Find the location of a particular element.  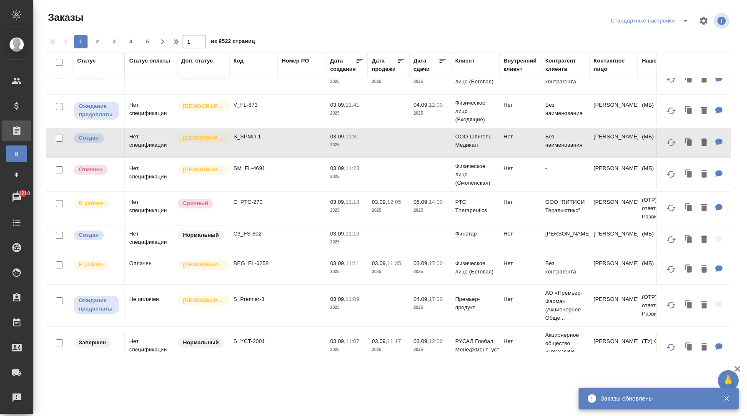

p: ООО "ПИТИСИ Терапьютикс" is located at coordinates (565, 206).